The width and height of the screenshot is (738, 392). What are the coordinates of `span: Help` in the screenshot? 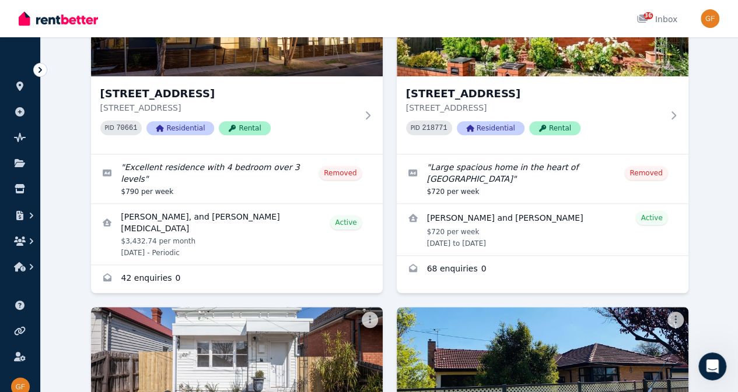 It's located at (194, 318).